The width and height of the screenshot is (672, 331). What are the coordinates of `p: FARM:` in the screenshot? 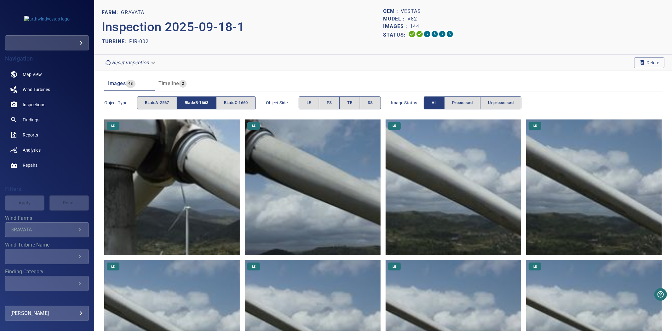 It's located at (111, 13).